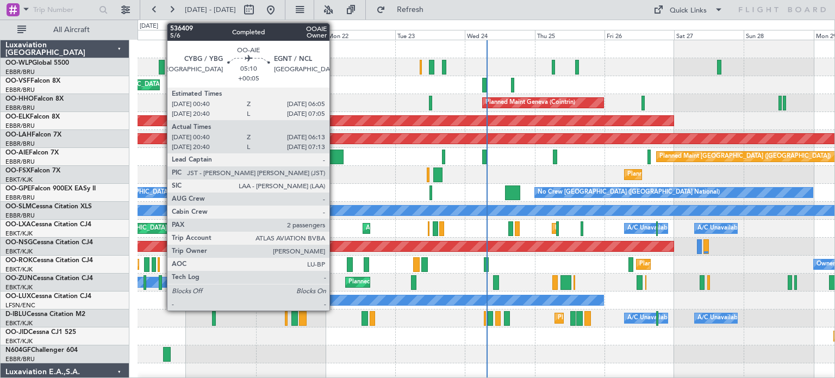 The width and height of the screenshot is (835, 378). Describe the element at coordinates (48, 225) in the screenshot. I see `a: OO-LXACessna Citation CJ4` at that location.